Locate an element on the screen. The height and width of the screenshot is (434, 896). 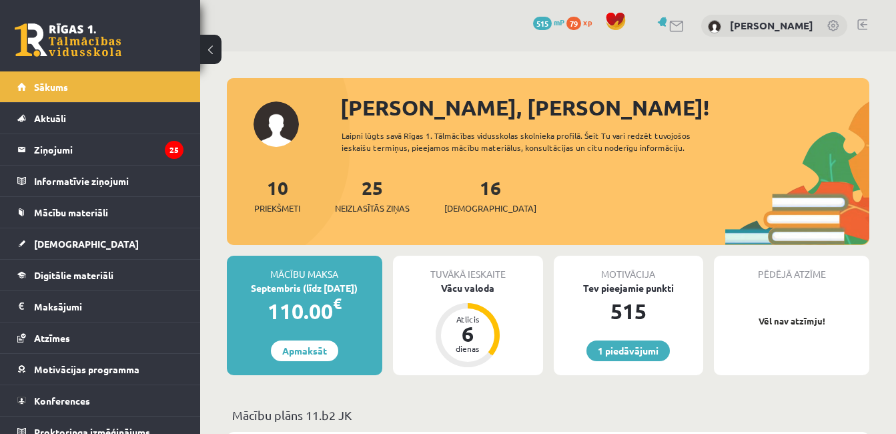
legend: Maksājumi is located at coordinates (109, 306).